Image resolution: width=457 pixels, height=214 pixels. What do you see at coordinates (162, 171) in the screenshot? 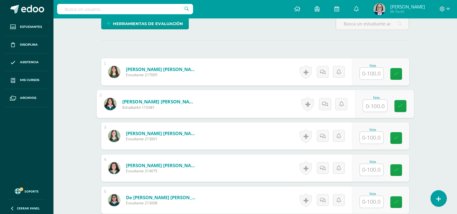
I see `span: Estudiante 214075` at bounding box center [162, 171].